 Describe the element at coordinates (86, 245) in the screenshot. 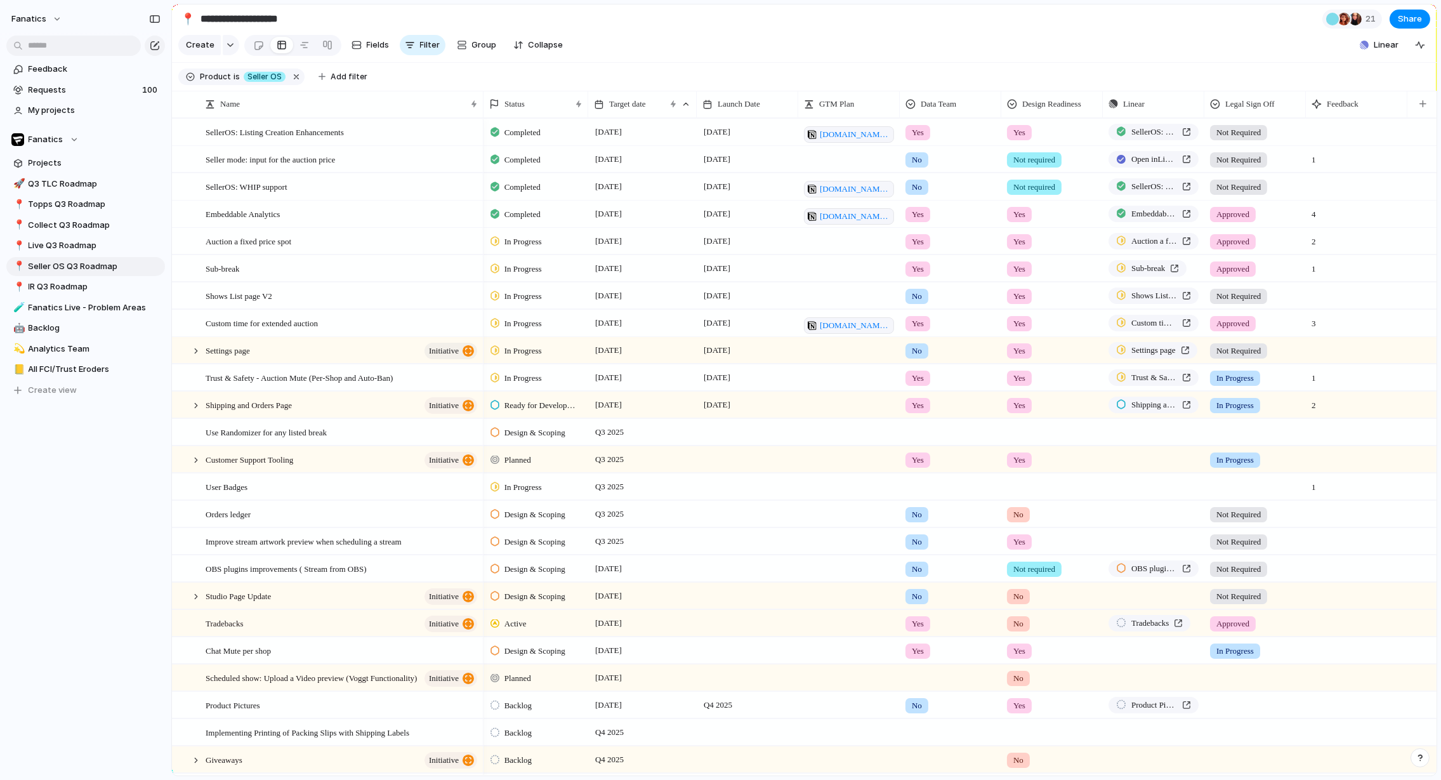

I see `div: 📍Live Q3 Roadmap` at that location.